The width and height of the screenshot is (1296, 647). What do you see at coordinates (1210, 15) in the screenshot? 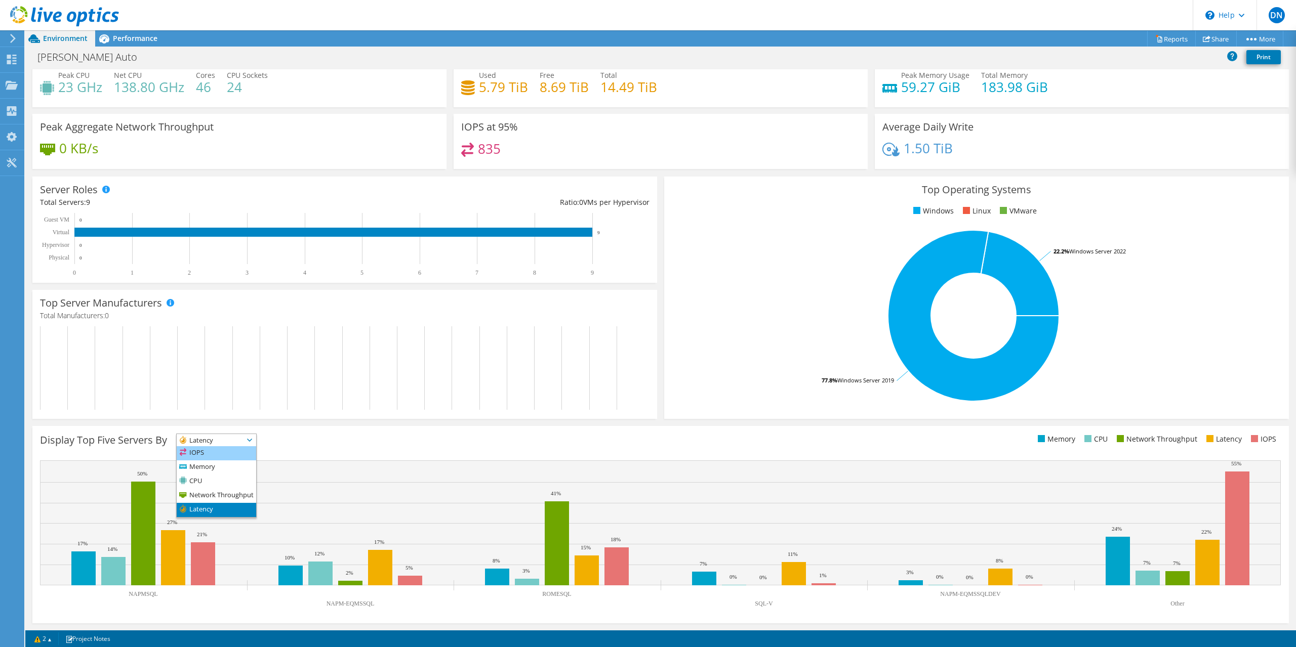
I see `svg: \n` at bounding box center [1210, 15].